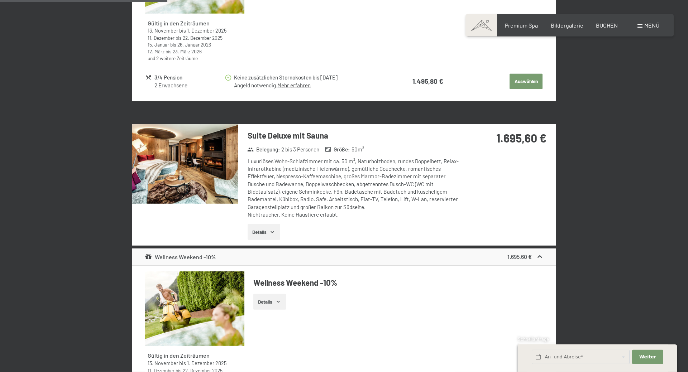  What do you see at coordinates (156, 51) in the screenshot?
I see `time: 12.03.2026` at bounding box center [156, 51].